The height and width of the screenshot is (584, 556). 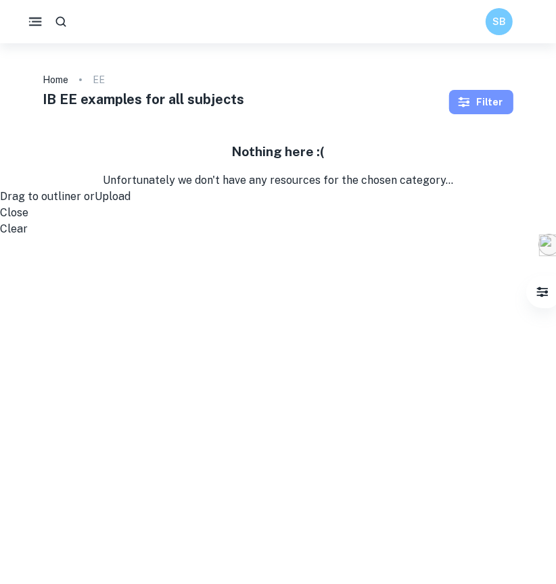 What do you see at coordinates (246, 99) in the screenshot?
I see `h1: IB EE examples for all subjects` at bounding box center [246, 99].